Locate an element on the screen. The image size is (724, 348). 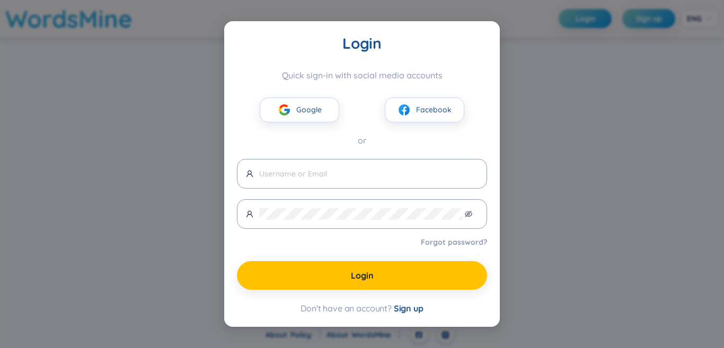
div: Don't have an account? is located at coordinates (362, 309).